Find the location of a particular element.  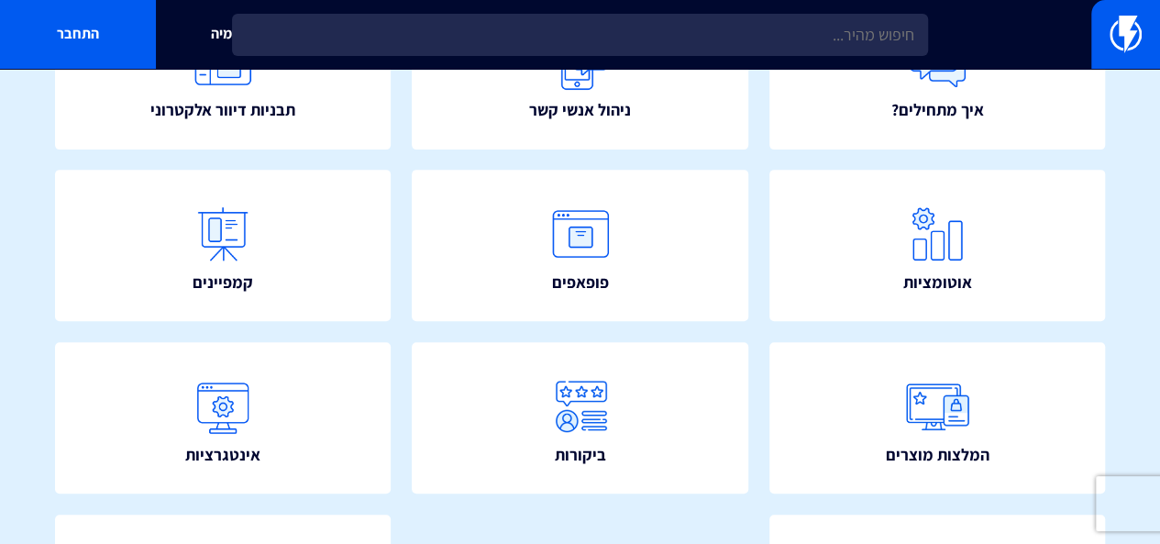

span: קמפיינים is located at coordinates (223, 283).